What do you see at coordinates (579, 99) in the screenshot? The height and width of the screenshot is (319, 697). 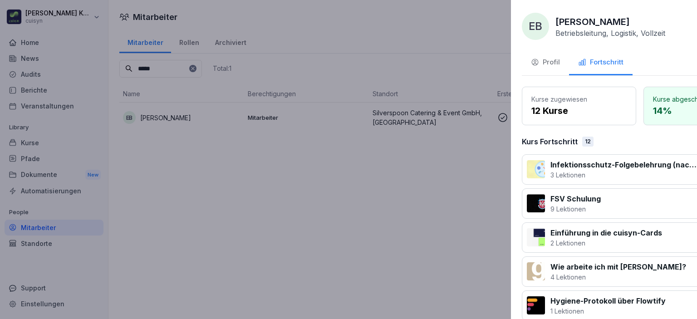 I see `p: Kurse zugewiesen` at bounding box center [579, 99].